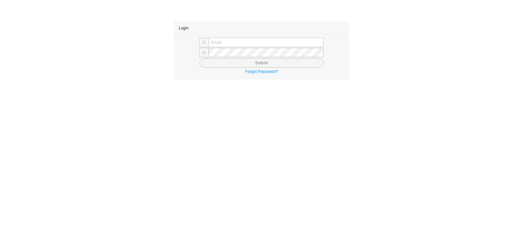 This screenshot has height=246, width=523. I want to click on span: lock, so click(204, 53).